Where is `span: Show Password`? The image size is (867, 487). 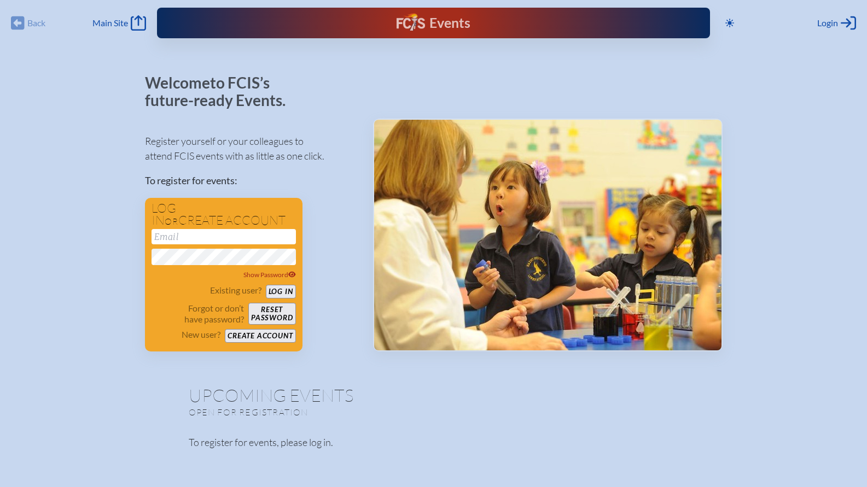 span: Show Password is located at coordinates (270, 275).